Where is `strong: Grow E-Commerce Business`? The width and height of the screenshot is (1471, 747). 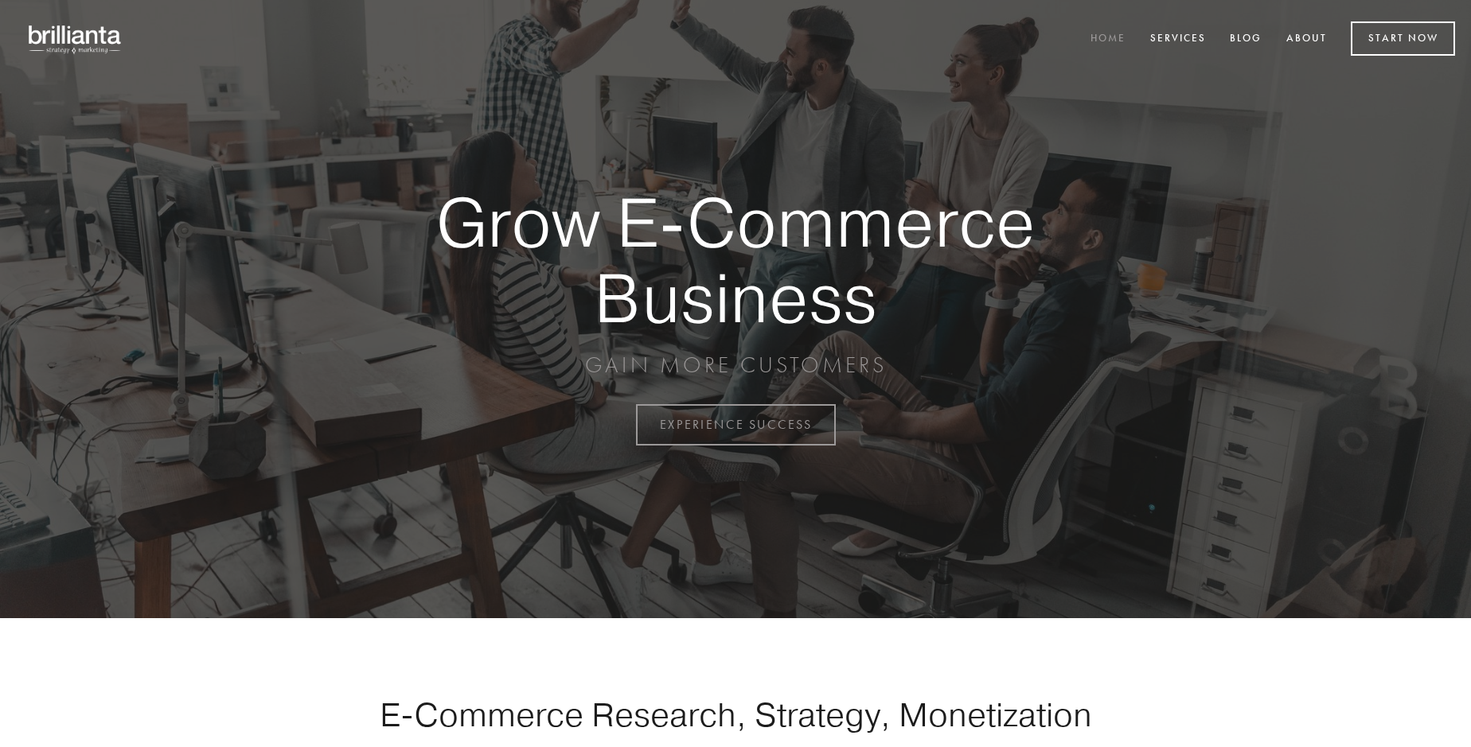 strong: Grow E-Commerce Business is located at coordinates (735, 259).